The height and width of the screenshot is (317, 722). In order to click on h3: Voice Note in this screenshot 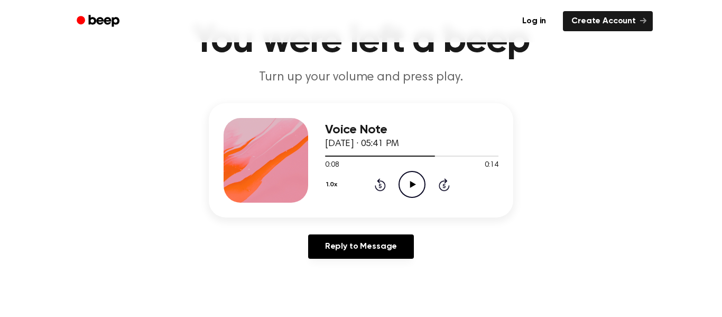, I will do `click(412, 130)`.